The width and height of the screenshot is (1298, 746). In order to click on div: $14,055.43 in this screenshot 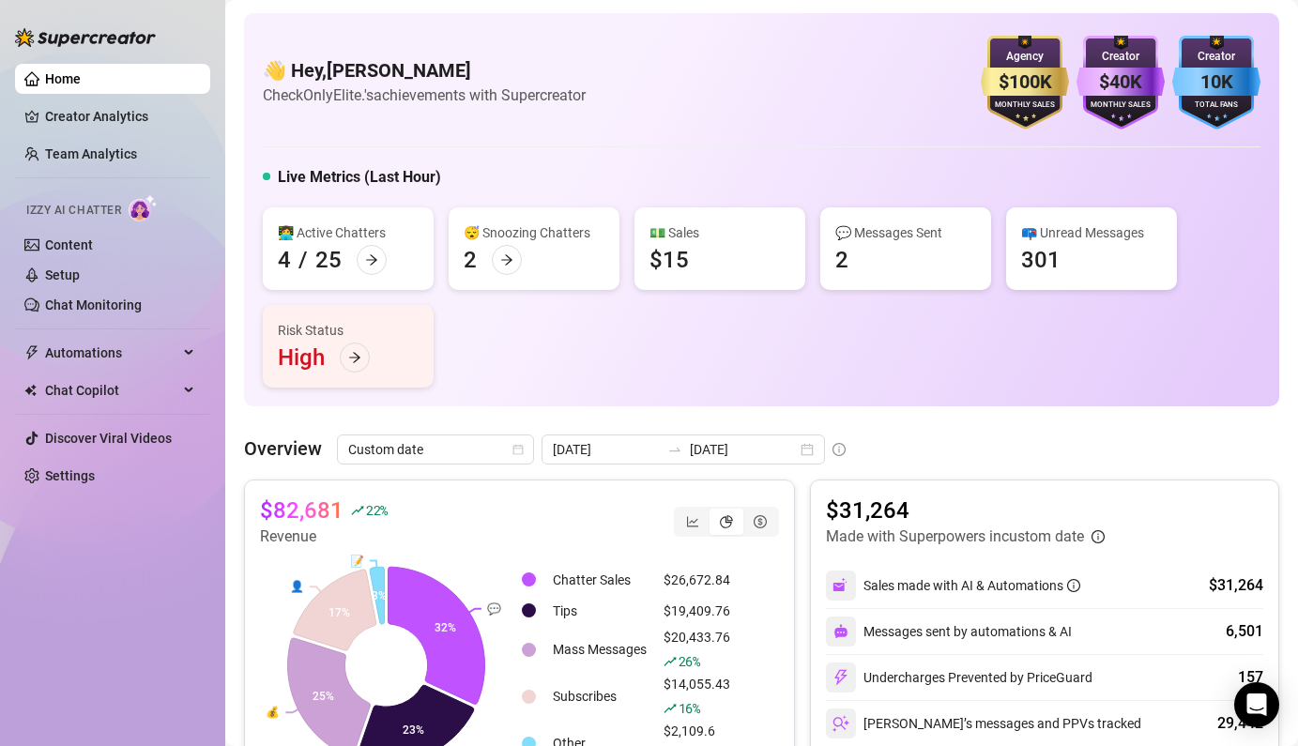, I will do `click(696, 696)`.